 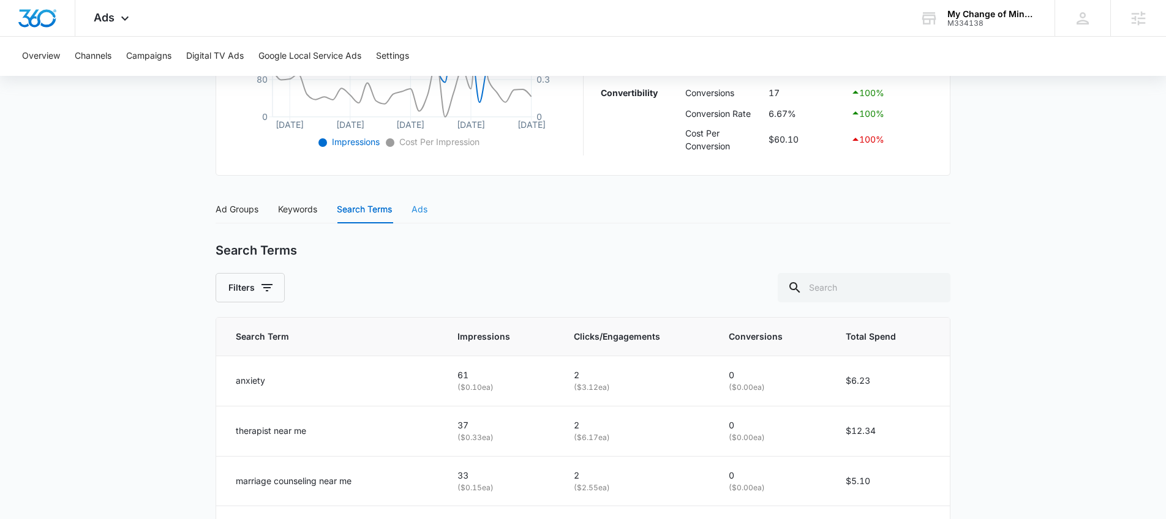 I want to click on td: Conversions, so click(x=724, y=93).